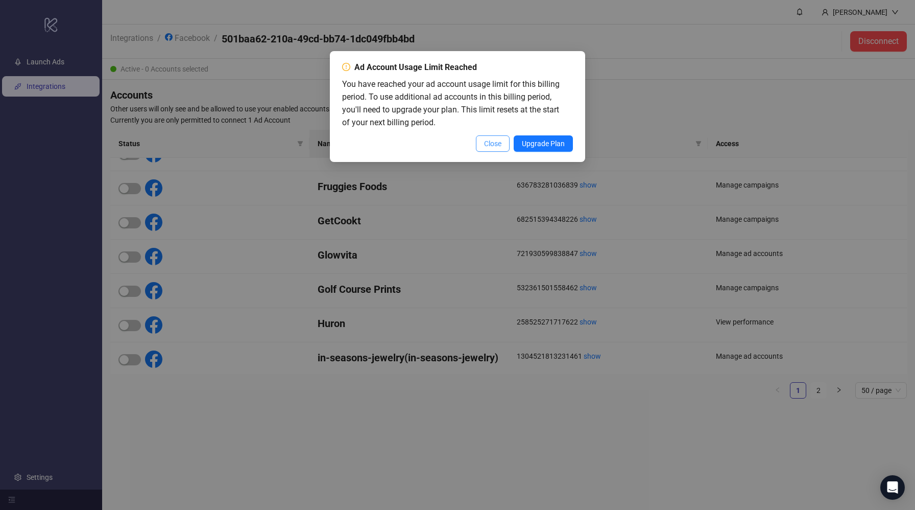 The height and width of the screenshot is (510, 915). I want to click on span: Upgrade Plan, so click(544, 144).